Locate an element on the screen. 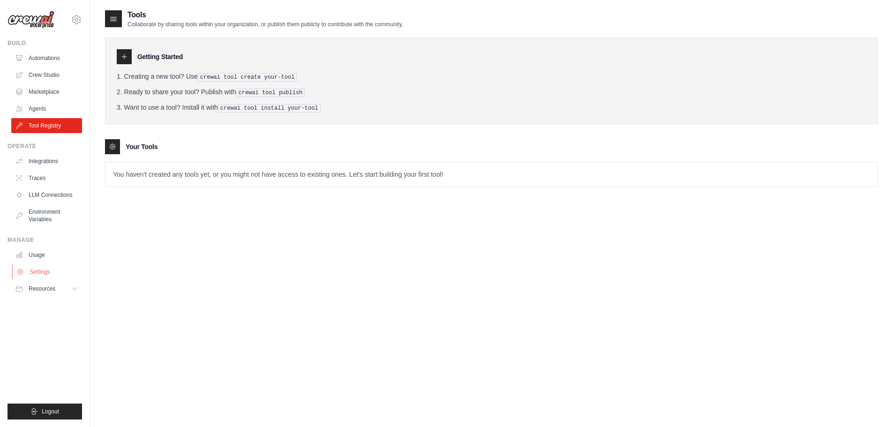 The width and height of the screenshot is (893, 427). h3: Getting Started is located at coordinates (160, 57).